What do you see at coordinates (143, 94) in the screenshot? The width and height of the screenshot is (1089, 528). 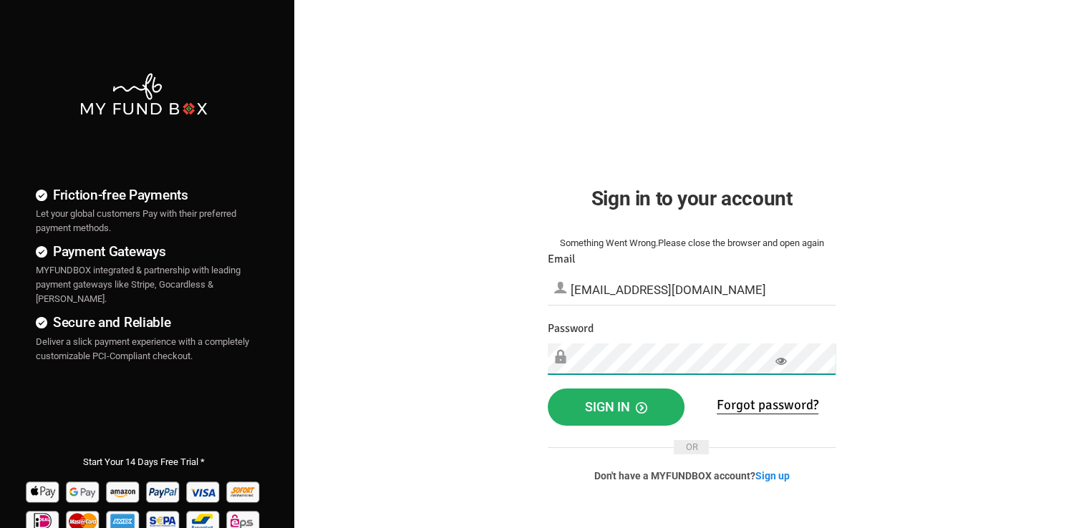 I see `img: mfbwhite.png` at bounding box center [143, 94].